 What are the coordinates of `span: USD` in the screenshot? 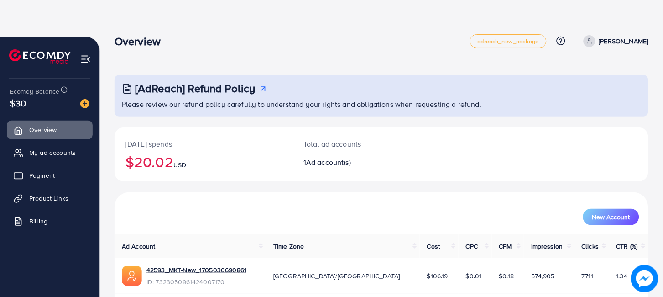 It's located at (180, 165).